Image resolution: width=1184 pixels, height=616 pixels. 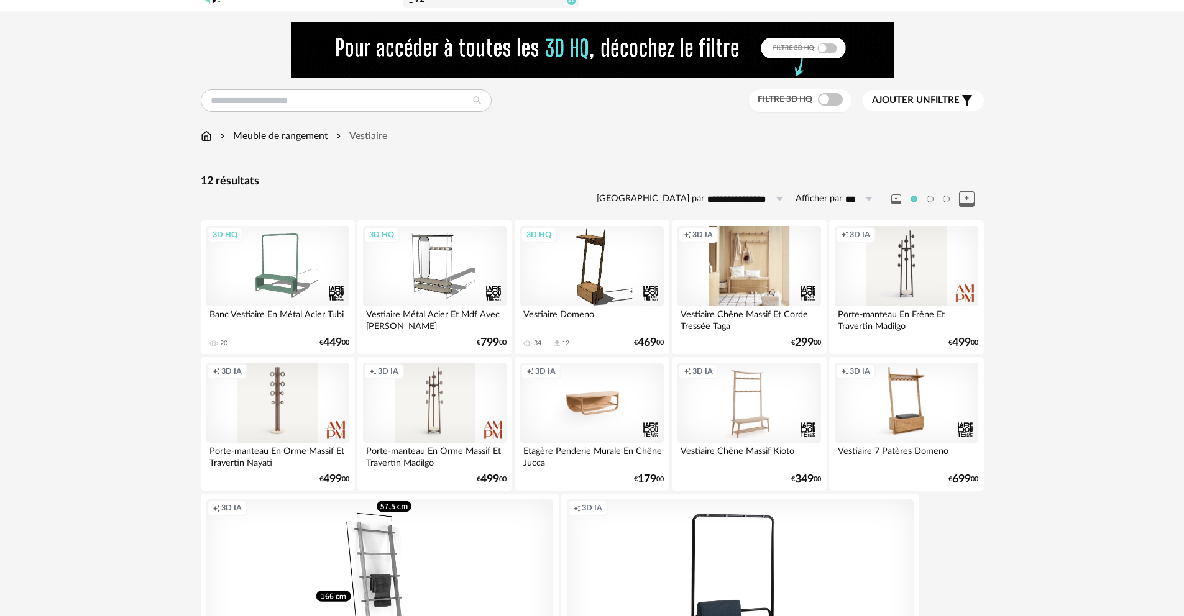 I want to click on span: Filter icon, so click(x=967, y=101).